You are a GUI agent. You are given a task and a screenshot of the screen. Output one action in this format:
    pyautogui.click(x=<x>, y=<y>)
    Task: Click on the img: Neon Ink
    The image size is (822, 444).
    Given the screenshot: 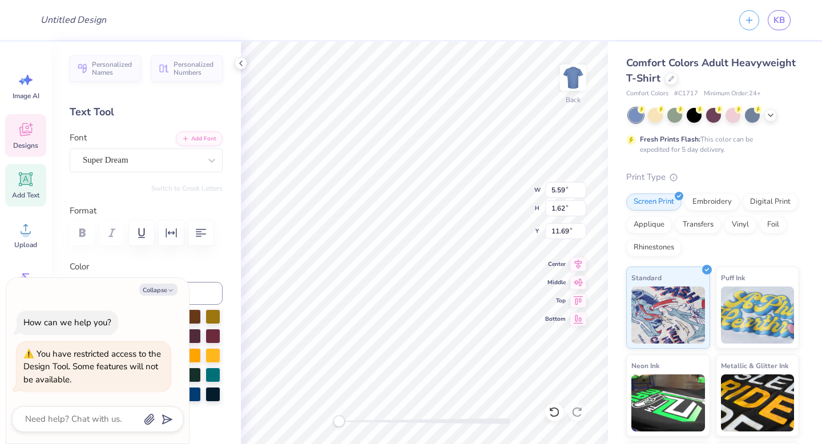 What is the action you would take?
    pyautogui.click(x=668, y=403)
    